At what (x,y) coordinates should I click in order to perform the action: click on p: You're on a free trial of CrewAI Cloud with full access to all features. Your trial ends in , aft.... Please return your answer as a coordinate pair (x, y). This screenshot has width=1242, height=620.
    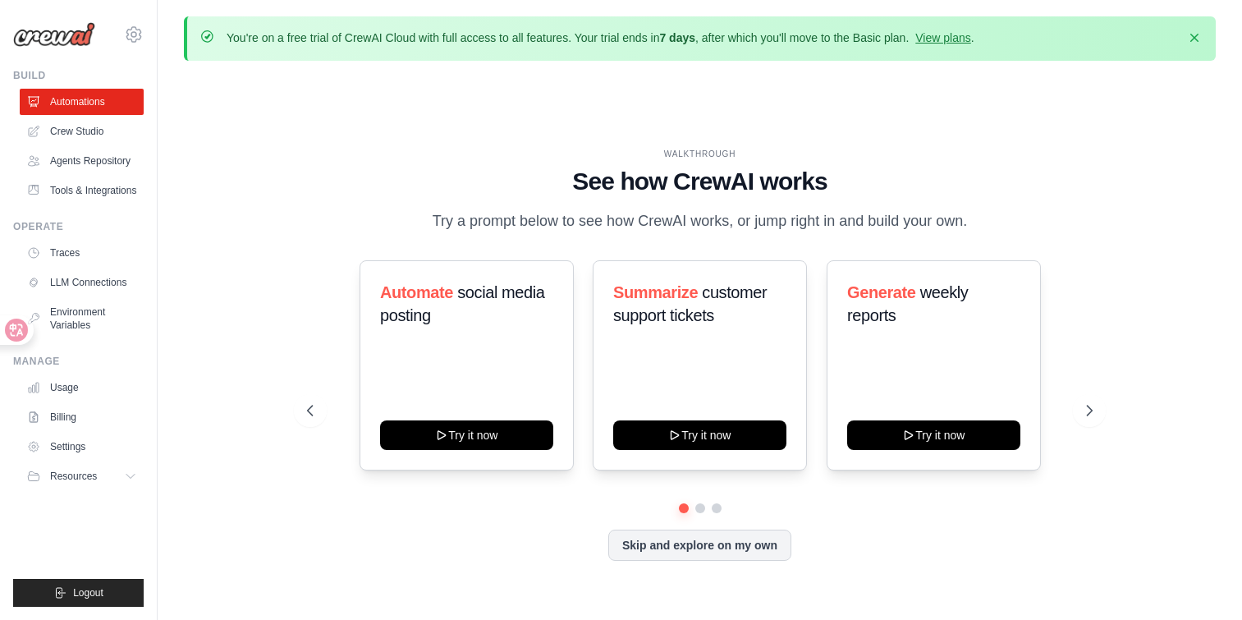
    Looking at the image, I should click on (600, 38).